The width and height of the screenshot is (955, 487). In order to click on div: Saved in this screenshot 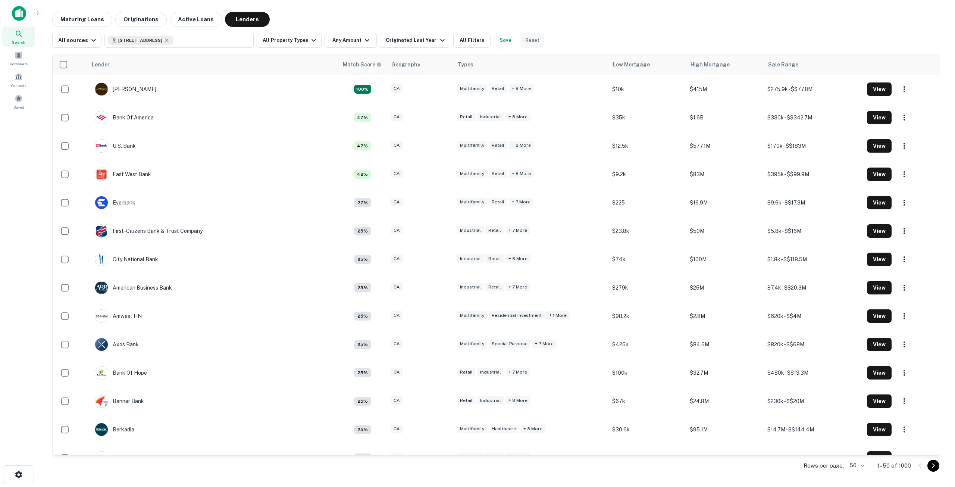, I will do `click(19, 101)`.